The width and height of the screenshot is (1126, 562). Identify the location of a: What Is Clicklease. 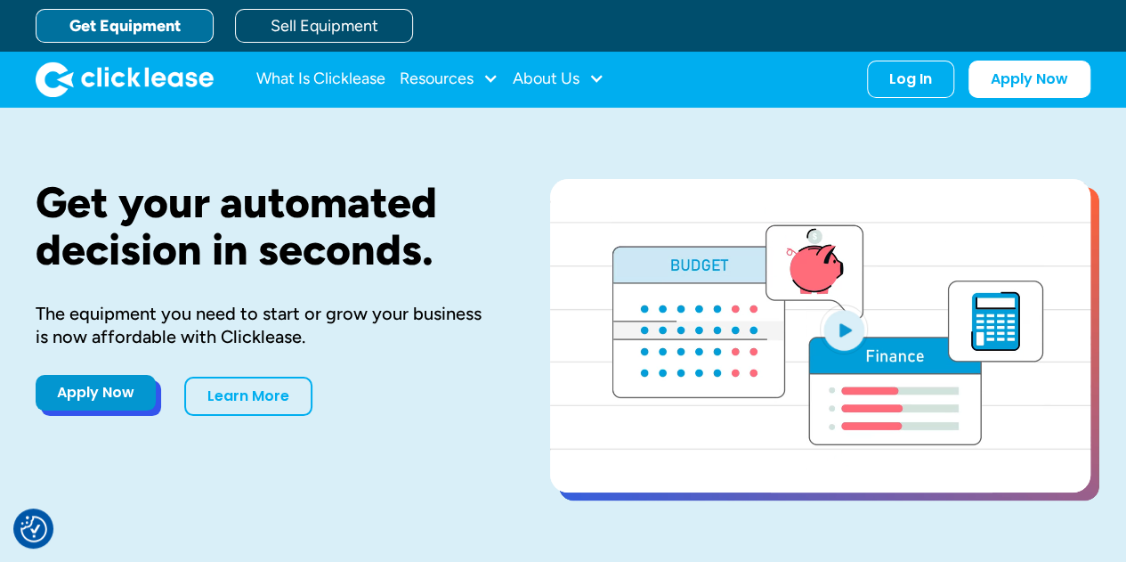
(321, 79).